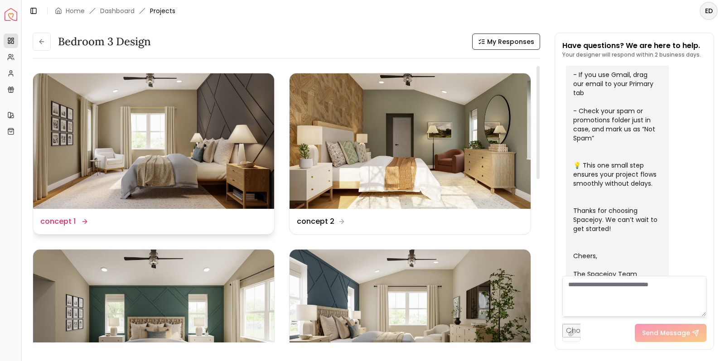  Describe the element at coordinates (75, 11) in the screenshot. I see `a: Home` at that location.